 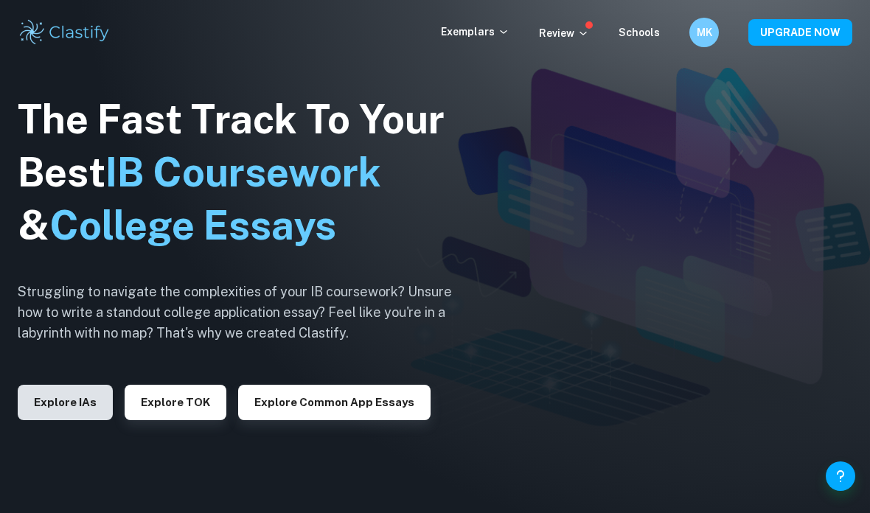 What do you see at coordinates (334, 401) in the screenshot?
I see `a: Explore Common App essays` at bounding box center [334, 401].